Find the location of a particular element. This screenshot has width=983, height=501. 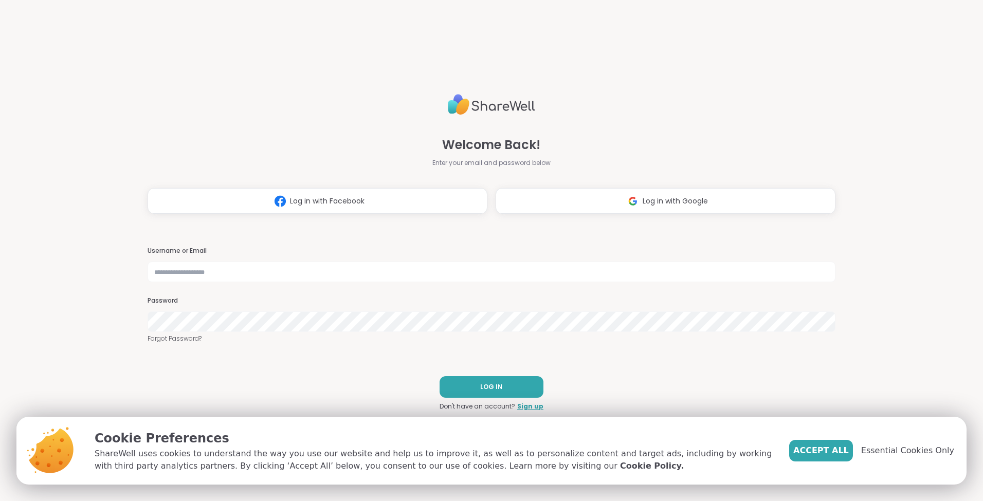

img: ShareWell Logo is located at coordinates (491, 104).